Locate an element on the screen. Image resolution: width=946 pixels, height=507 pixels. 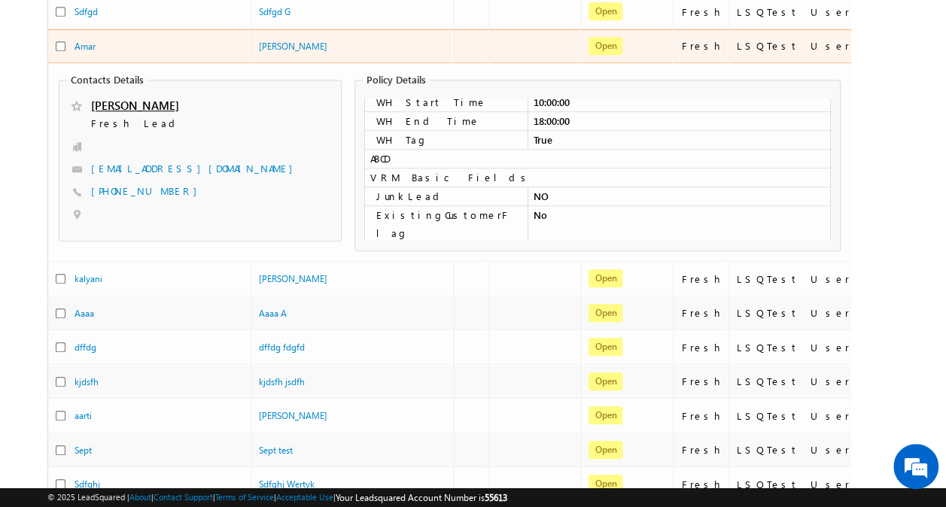
td: NO is located at coordinates (679, 196).